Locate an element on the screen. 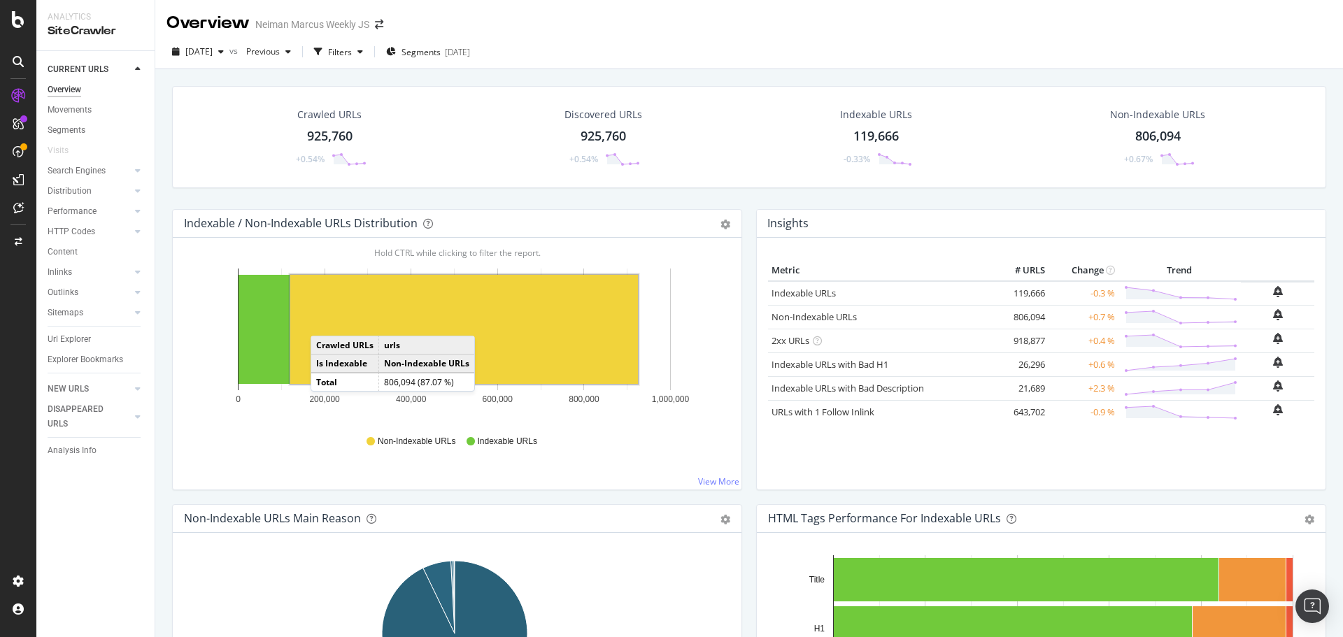 The height and width of the screenshot is (637, 1343). a: URLs with 1 Follow Inlink is located at coordinates (822, 412).